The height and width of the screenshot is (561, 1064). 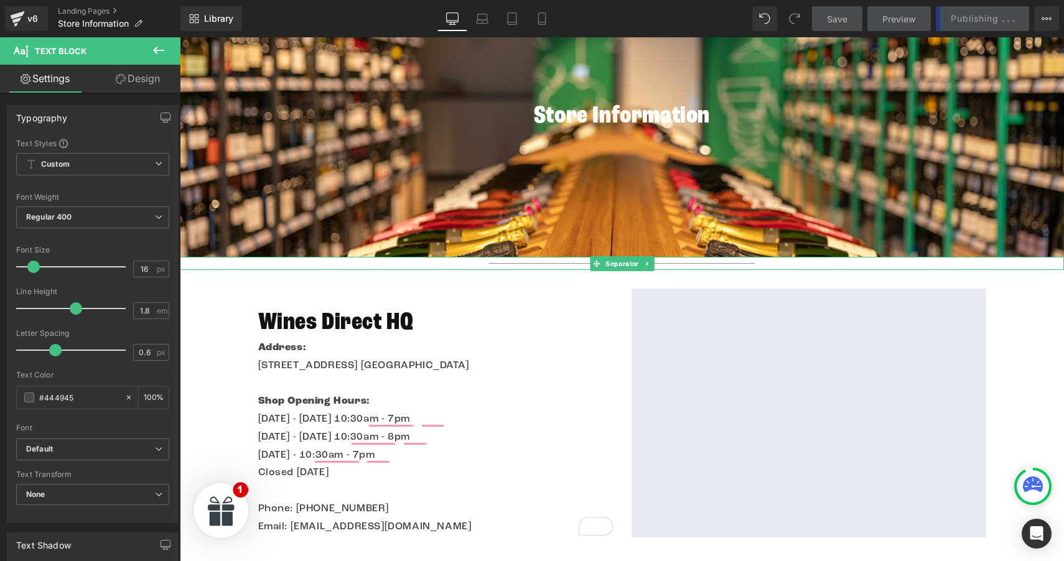 What do you see at coordinates (93, 292) in the screenshot?
I see `div: Line Height` at bounding box center [93, 292].